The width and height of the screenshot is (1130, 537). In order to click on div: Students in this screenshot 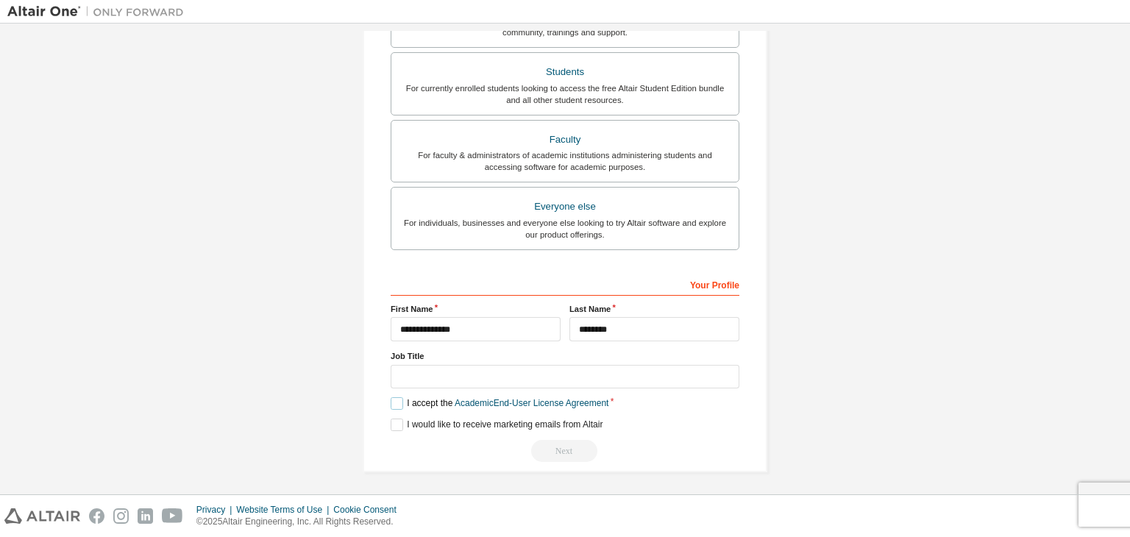, I will do `click(565, 72)`.